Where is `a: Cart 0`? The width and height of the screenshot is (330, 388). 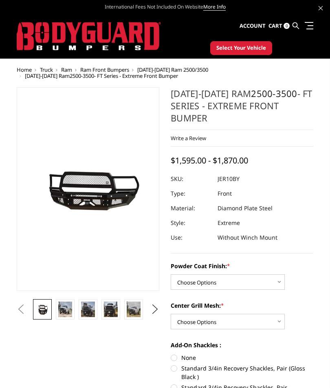
a: Cart 0 is located at coordinates (279, 26).